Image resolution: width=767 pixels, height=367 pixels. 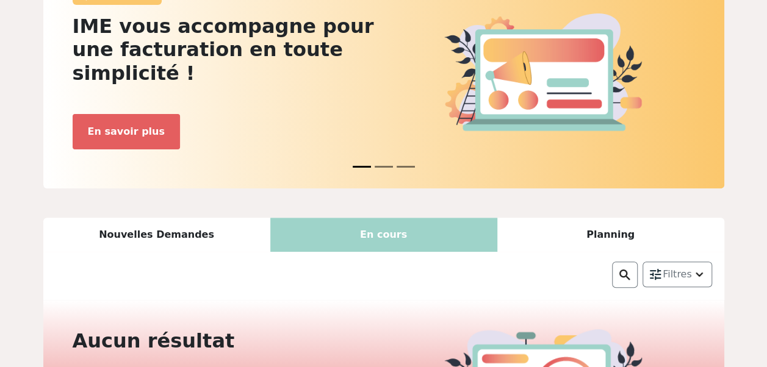 What do you see at coordinates (384, 167) in the screenshot?
I see `button: News 1` at bounding box center [384, 167].